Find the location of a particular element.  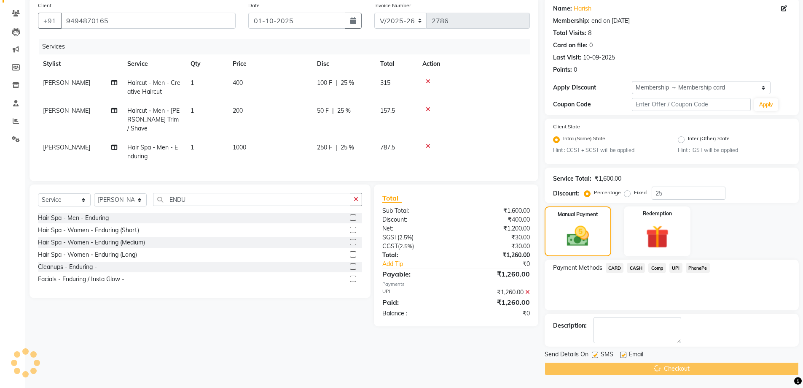

a: Add Tip is located at coordinates (423, 264).